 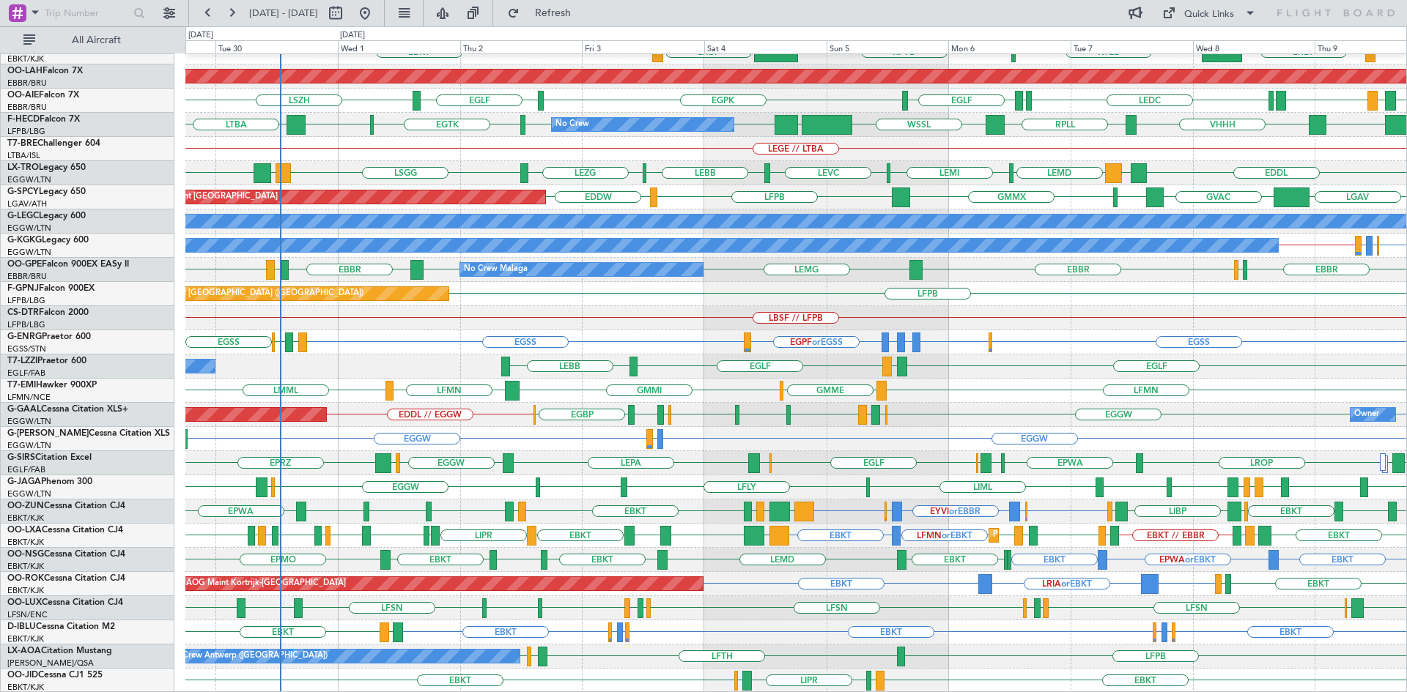 What do you see at coordinates (23, 313) in the screenshot?
I see `span: CS-DTR` at bounding box center [23, 313].